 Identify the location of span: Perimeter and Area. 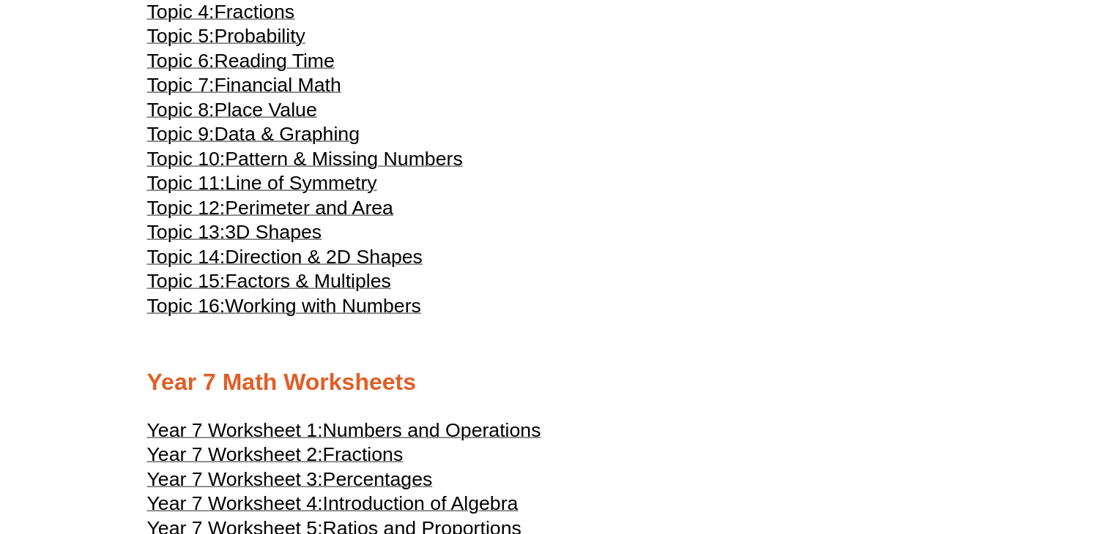
(309, 208).